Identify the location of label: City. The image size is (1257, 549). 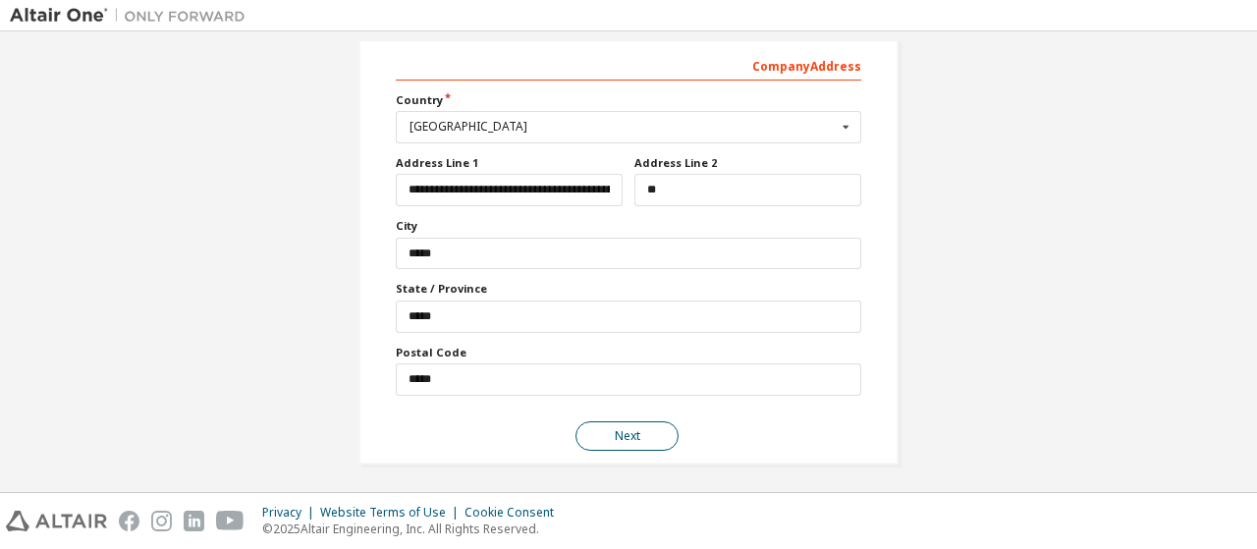
(629, 226).